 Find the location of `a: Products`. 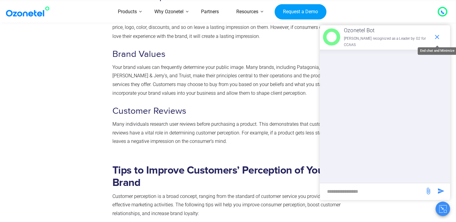

a: Products is located at coordinates (127, 12).